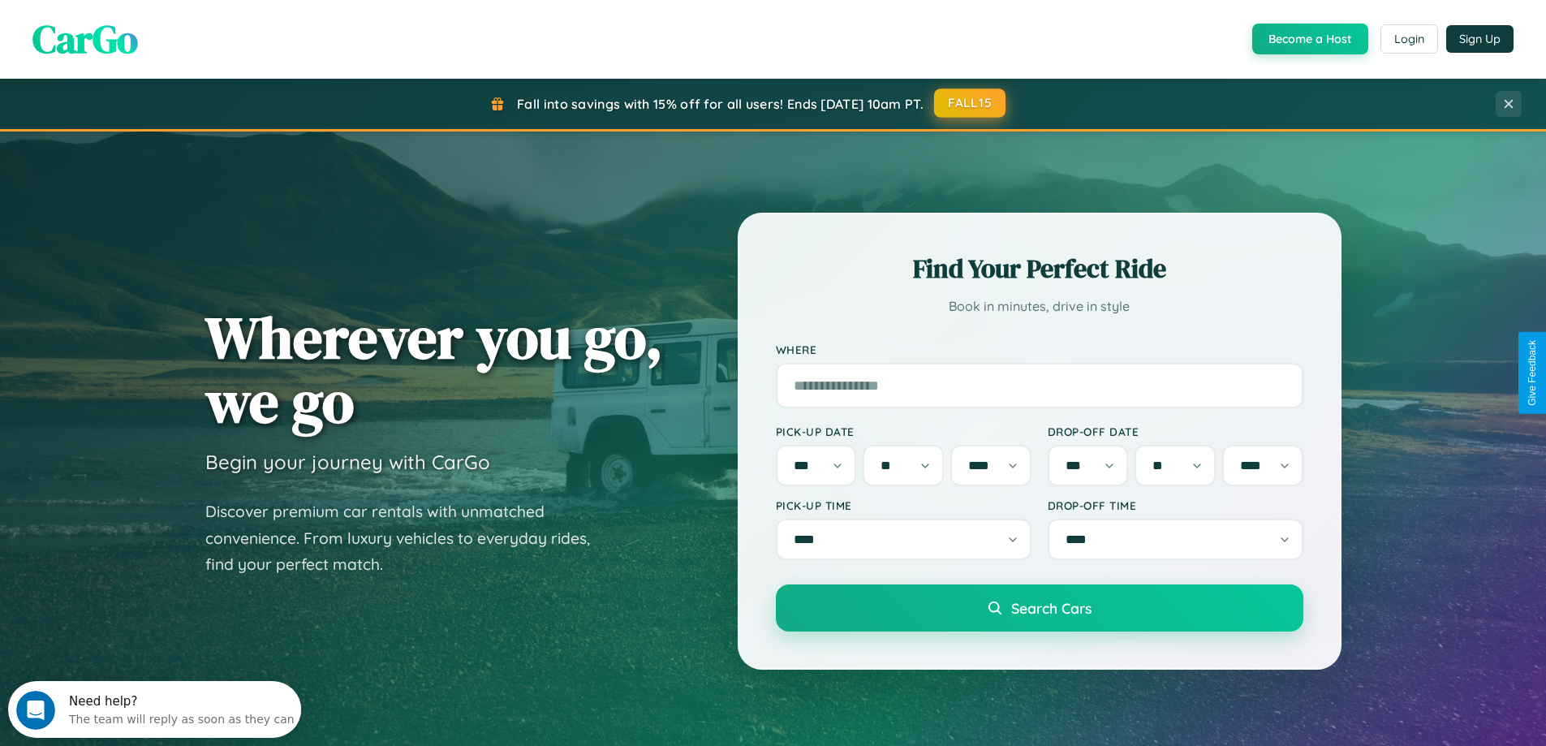 This screenshot has height=746, width=1546. Describe the element at coordinates (408, 538) in the screenshot. I see `p: Discover premium car rentals with unmatched convenience. From luxury vehicles to everyday rides, ...` at that location.